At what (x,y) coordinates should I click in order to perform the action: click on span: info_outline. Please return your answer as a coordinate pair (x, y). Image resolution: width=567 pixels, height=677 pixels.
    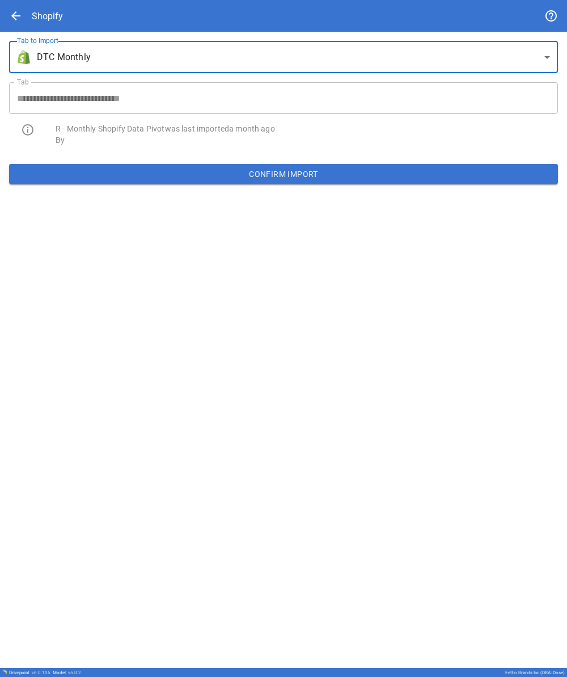
    Looking at the image, I should click on (28, 130).